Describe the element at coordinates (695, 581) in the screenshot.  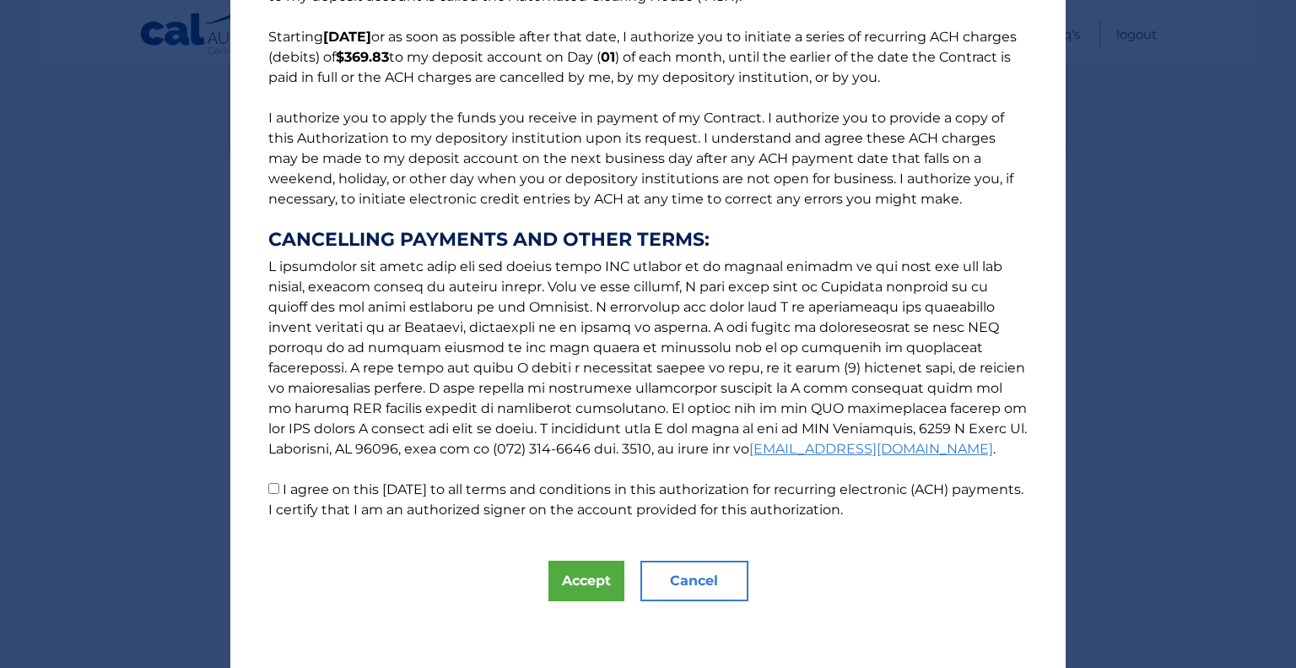
I see `button: Cancel` at that location.